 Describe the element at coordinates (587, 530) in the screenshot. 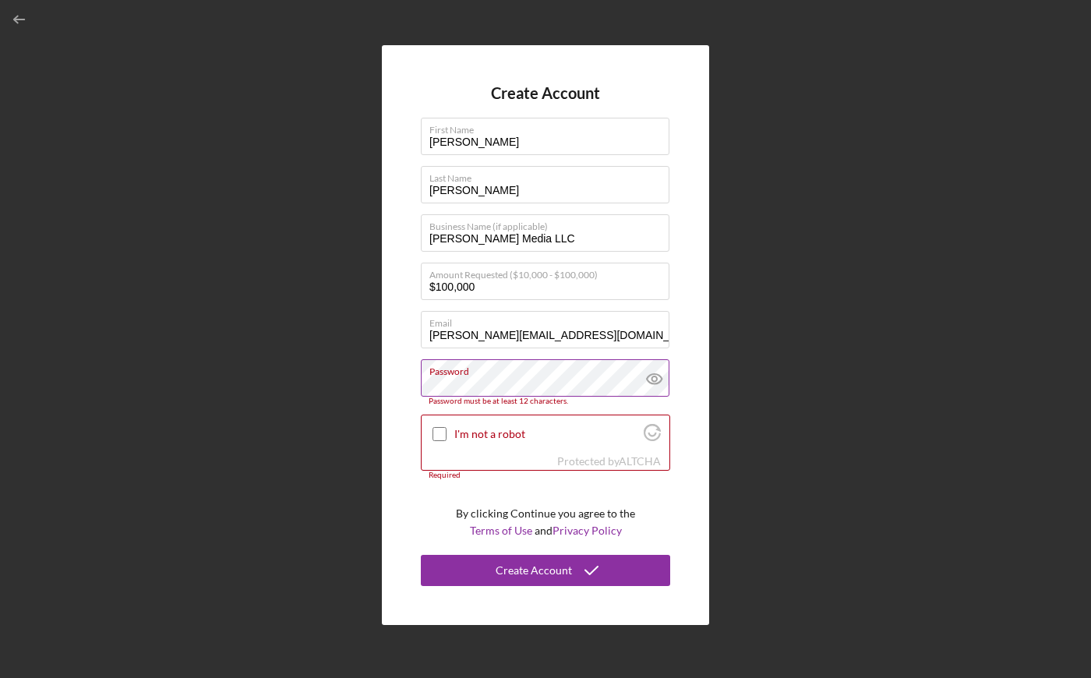

I see `a: Privacy Policy` at that location.